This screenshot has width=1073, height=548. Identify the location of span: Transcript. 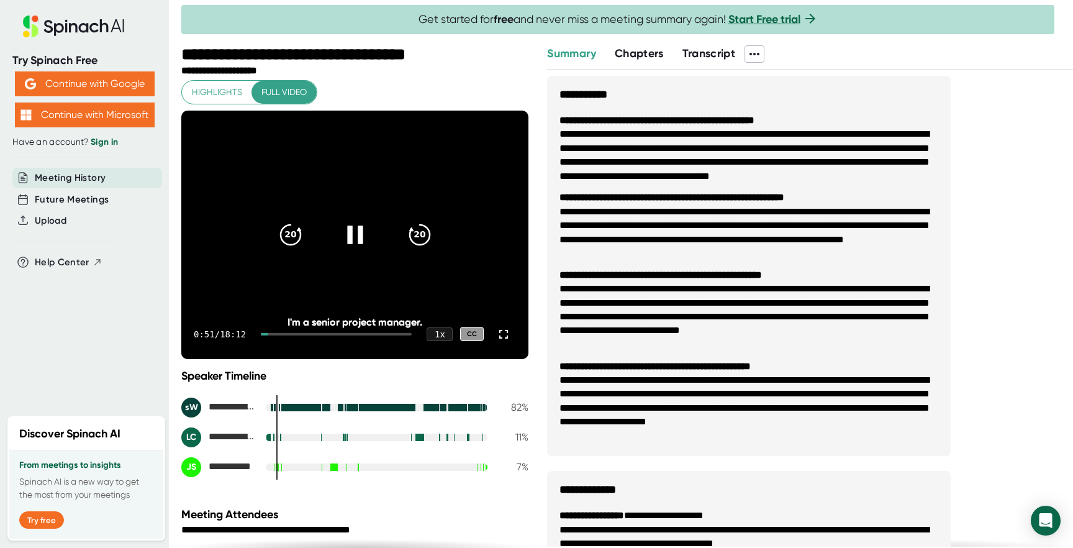
(709, 53).